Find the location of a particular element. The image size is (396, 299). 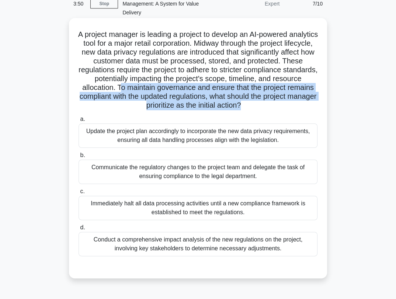

h5: A project manager is leading a project to develop an AI-powered analytics tool for a major retail... is located at coordinates (198, 70).